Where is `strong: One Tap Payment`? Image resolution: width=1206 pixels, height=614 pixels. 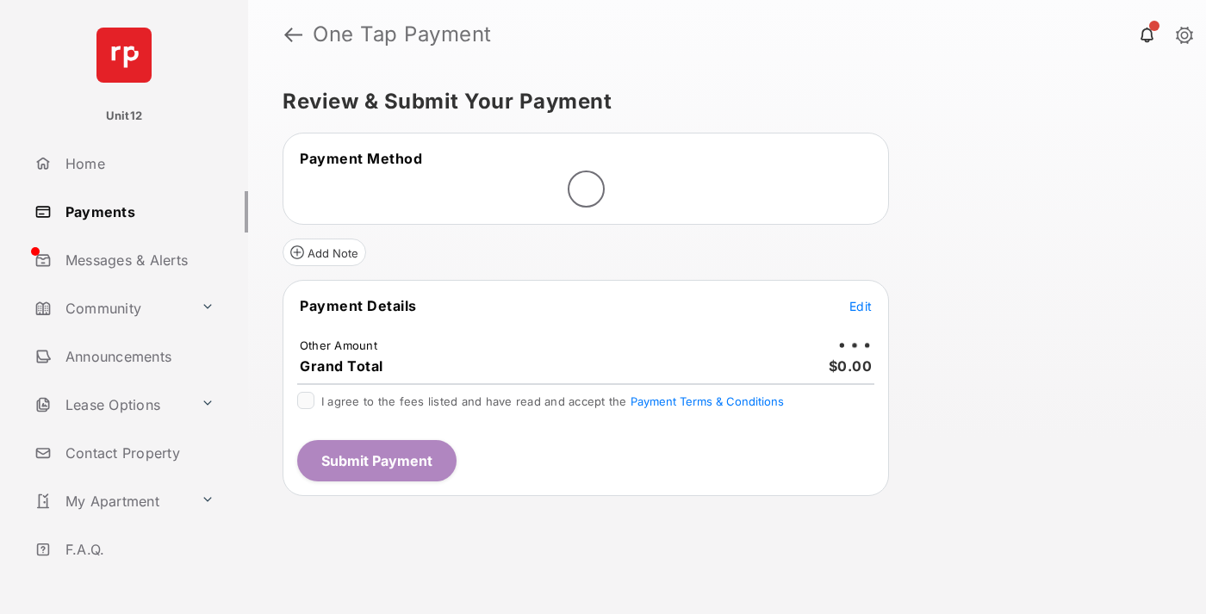 strong: One Tap Payment is located at coordinates (402, 34).